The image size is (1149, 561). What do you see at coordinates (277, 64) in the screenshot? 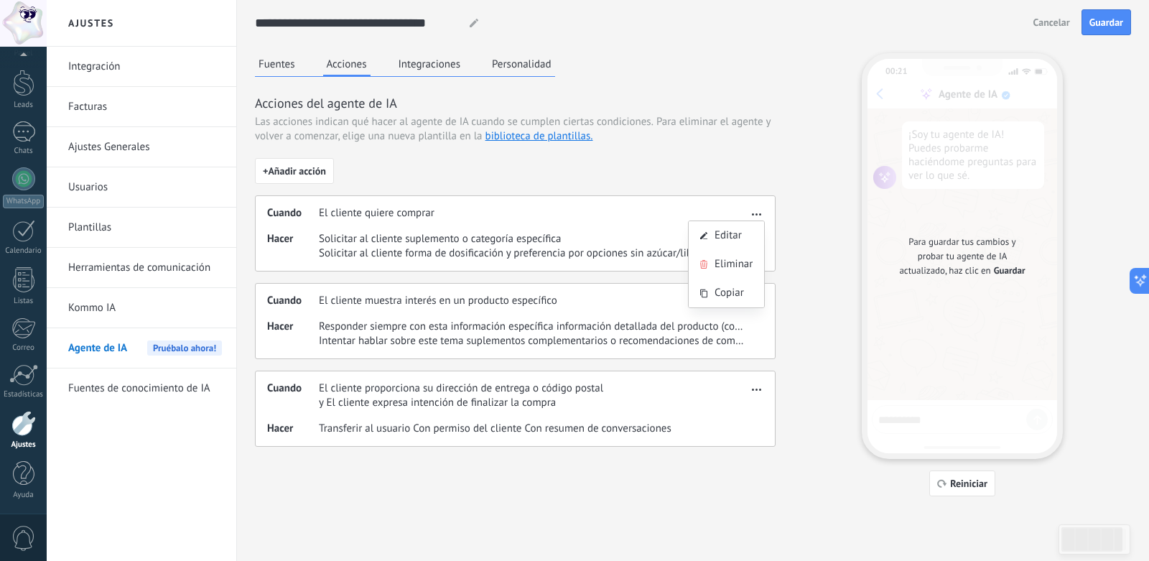
I see `button: Fuentes` at bounding box center [277, 64].